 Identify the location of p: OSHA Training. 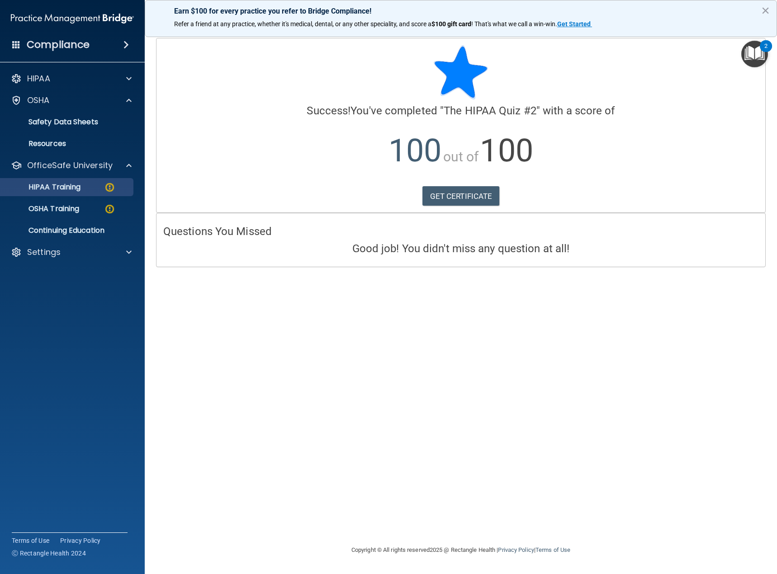
(42, 209).